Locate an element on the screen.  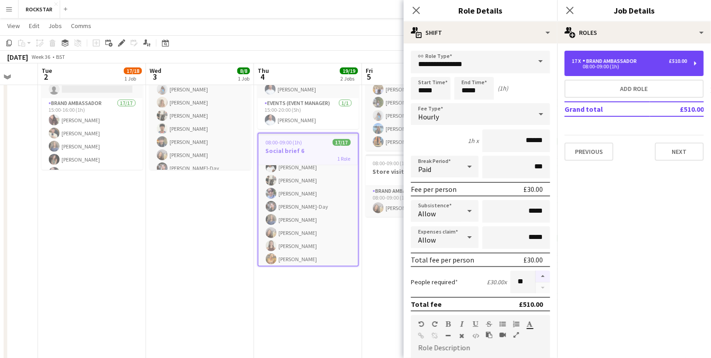
button: Ordered List is located at coordinates (516, 324).